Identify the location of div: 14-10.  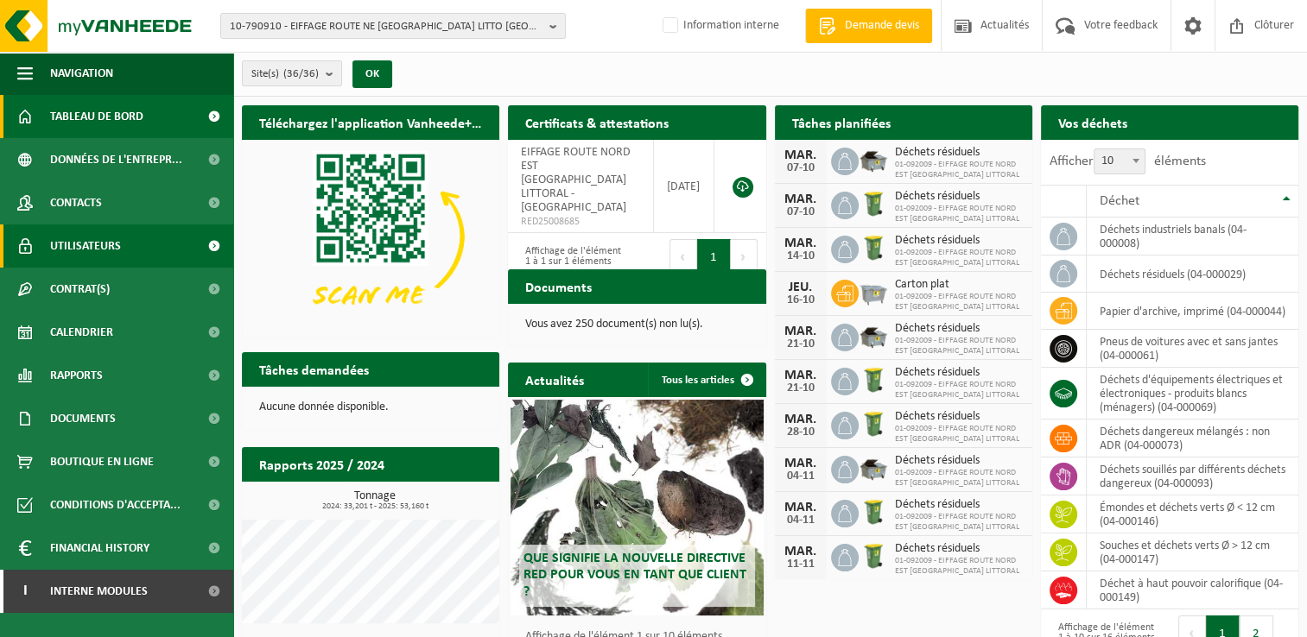
(801, 256).